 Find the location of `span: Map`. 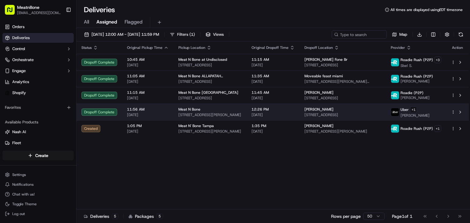

span: Map is located at coordinates (403, 35).